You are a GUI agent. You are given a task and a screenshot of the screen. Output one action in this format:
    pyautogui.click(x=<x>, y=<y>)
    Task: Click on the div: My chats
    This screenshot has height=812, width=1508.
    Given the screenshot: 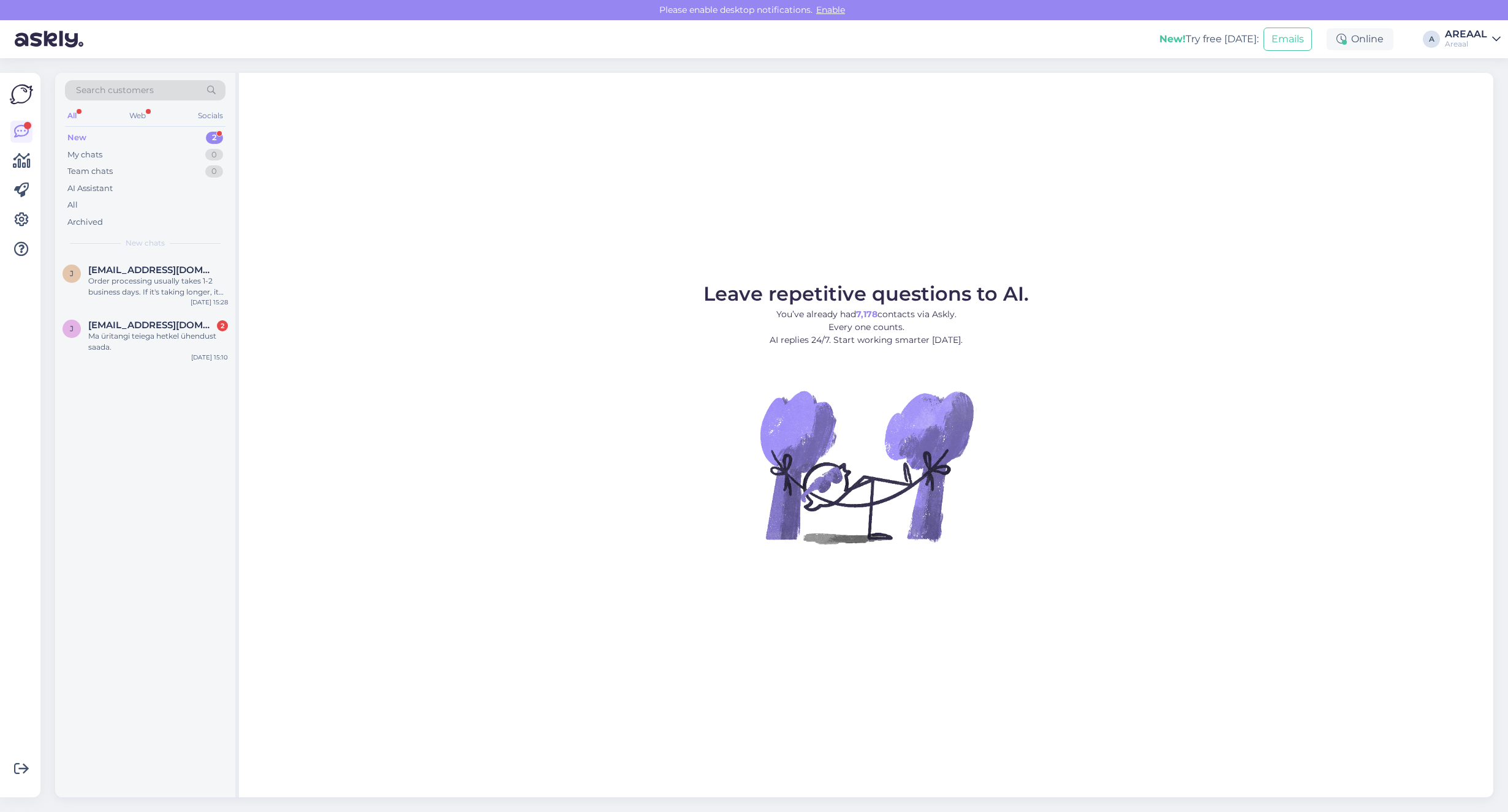 What is the action you would take?
    pyautogui.click(x=84, y=155)
    